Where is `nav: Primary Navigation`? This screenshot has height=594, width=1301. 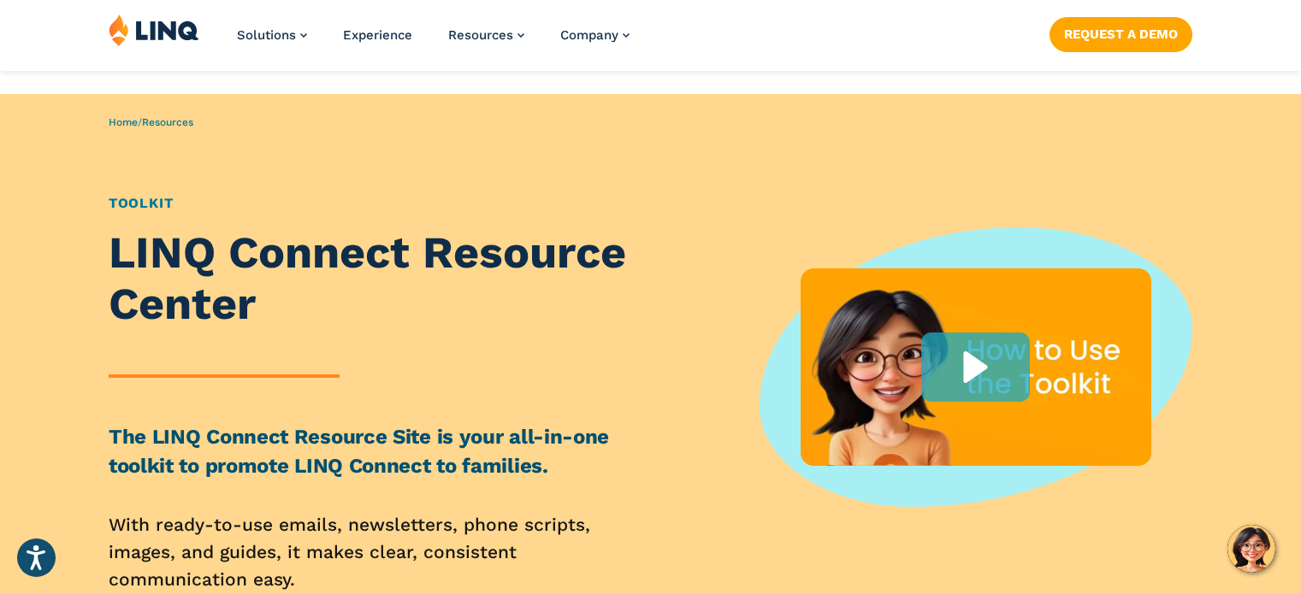 nav: Primary Navigation is located at coordinates (433, 42).